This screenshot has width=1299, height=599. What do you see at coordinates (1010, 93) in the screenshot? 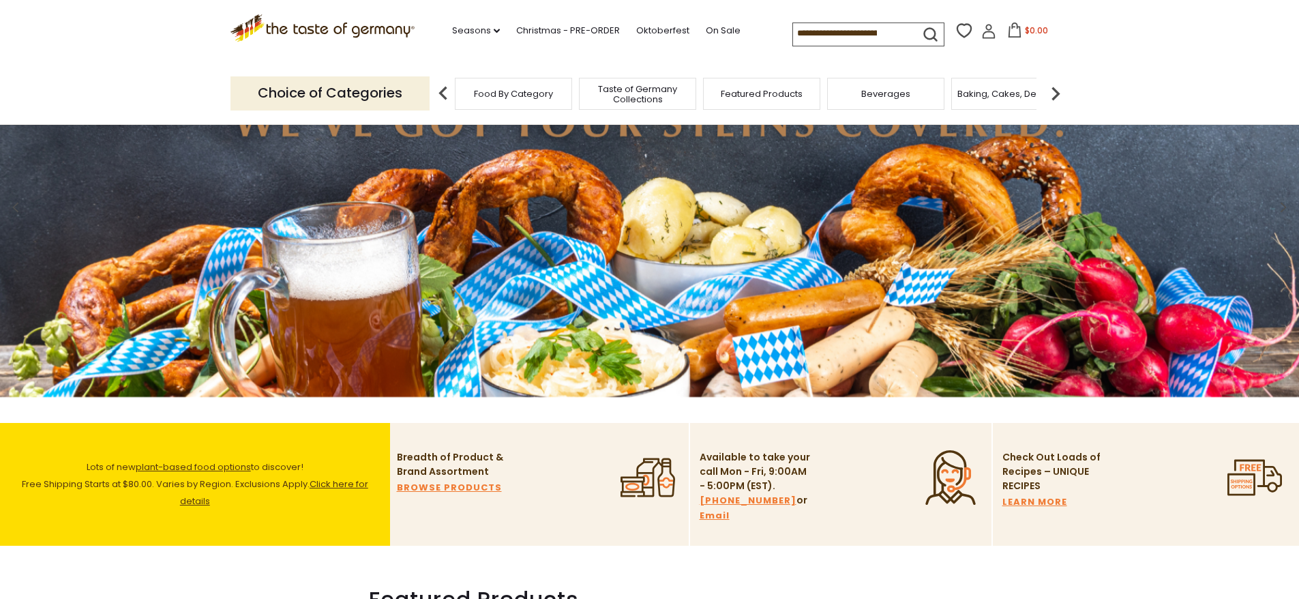
I see `span: Baking, Cakes, Desserts` at bounding box center [1010, 93].